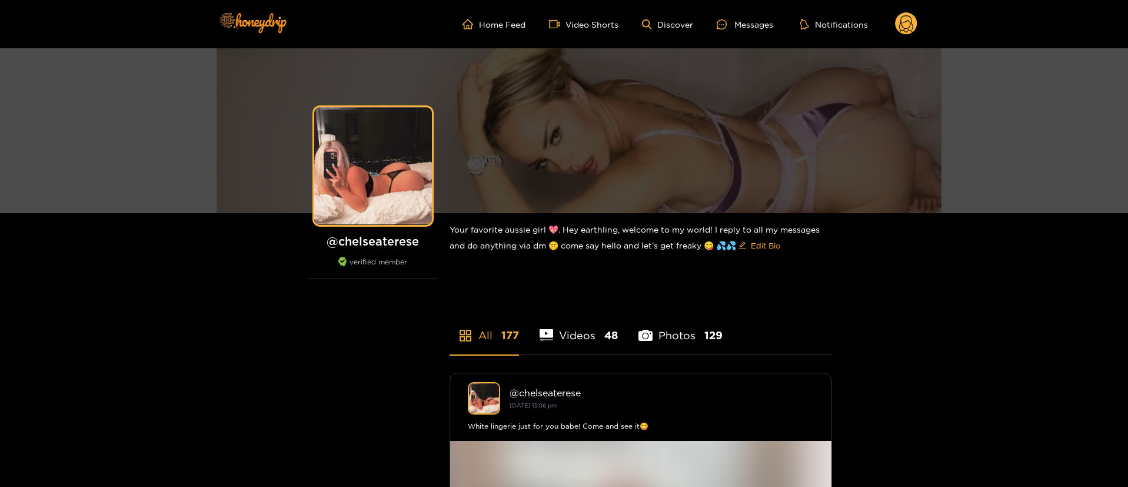 This screenshot has width=1128, height=487. What do you see at coordinates (745, 24) in the screenshot?
I see `div: Messages` at bounding box center [745, 24].